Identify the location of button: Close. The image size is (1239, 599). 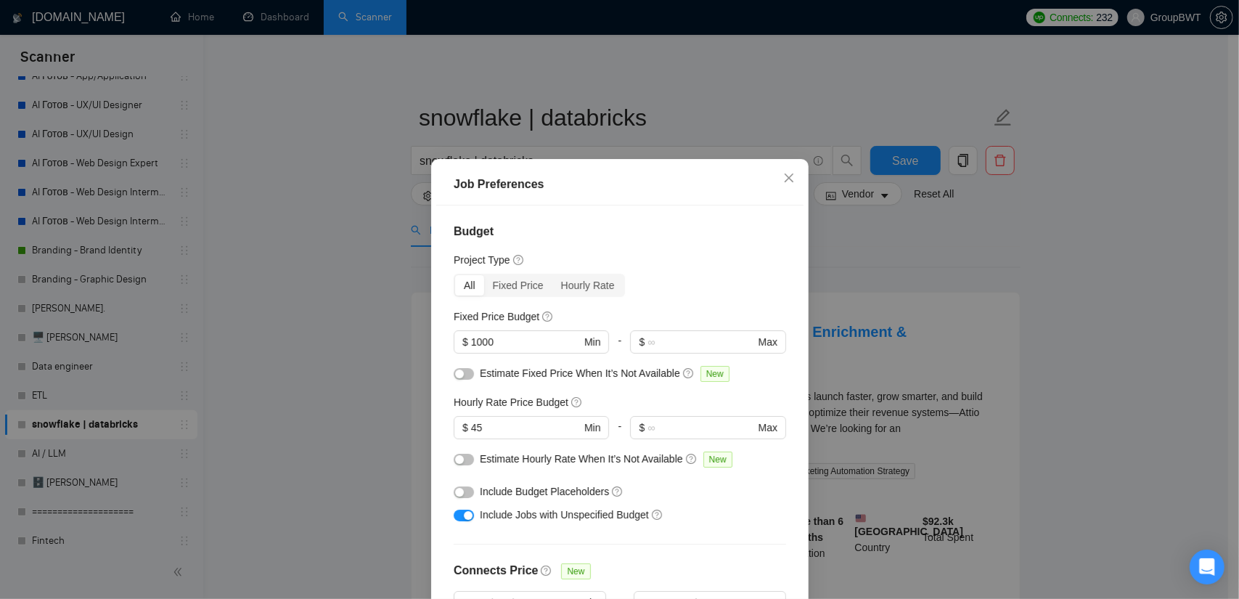
(789, 179).